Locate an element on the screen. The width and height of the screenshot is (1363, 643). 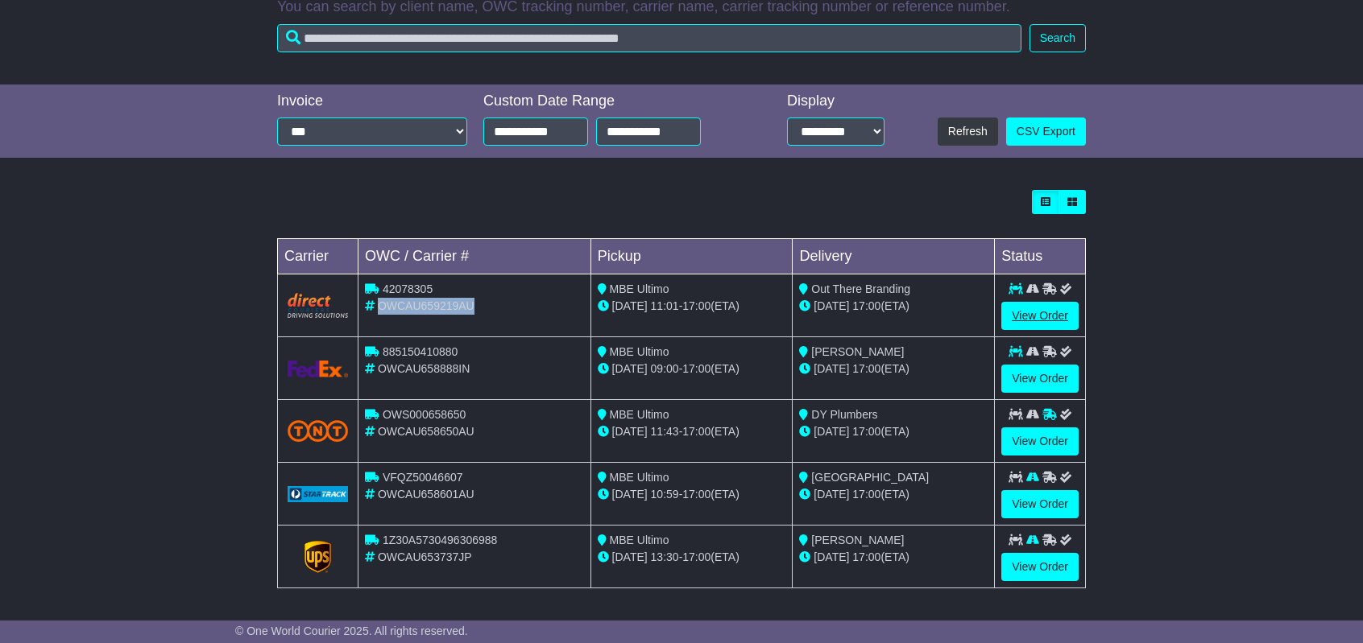
span: OWCAU658601AU is located at coordinates (426, 494).